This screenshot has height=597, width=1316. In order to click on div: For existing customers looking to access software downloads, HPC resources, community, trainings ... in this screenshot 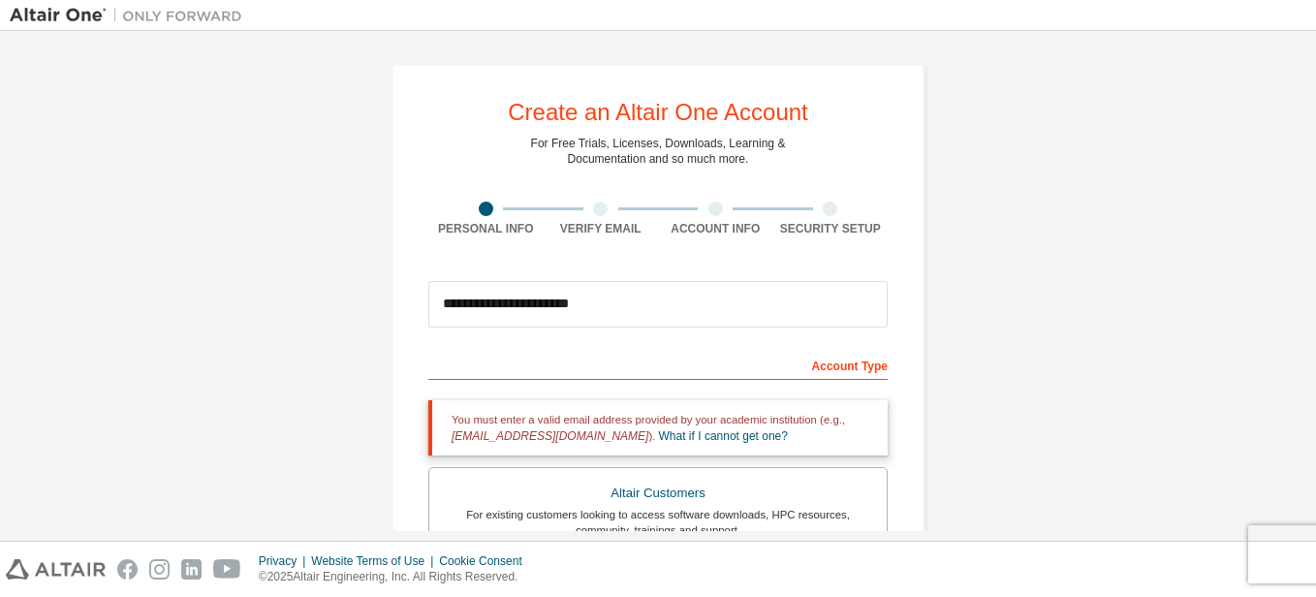, I will do `click(658, 522)`.